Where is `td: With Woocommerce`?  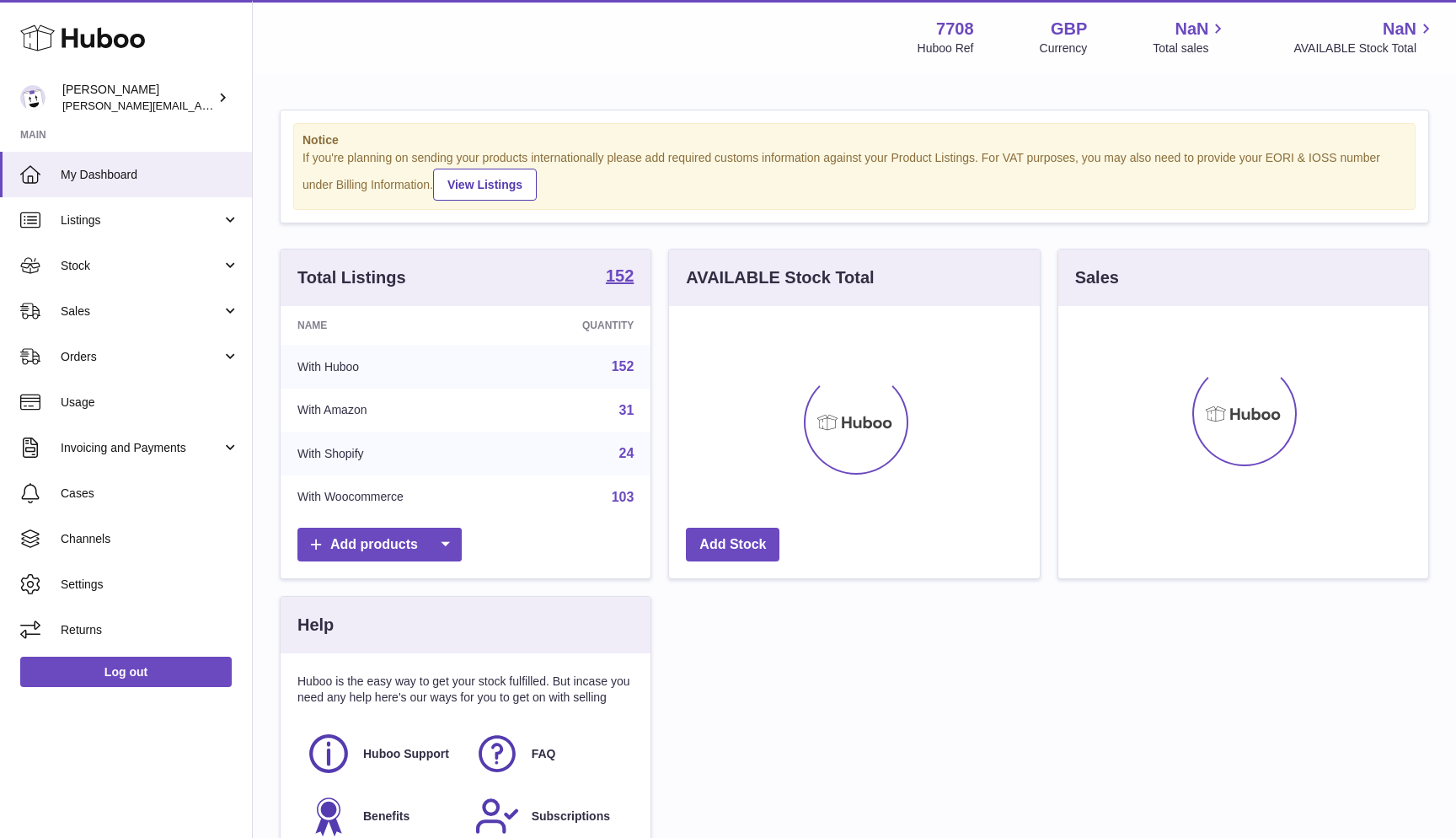
td: With Woocommerce is located at coordinates (395, 498).